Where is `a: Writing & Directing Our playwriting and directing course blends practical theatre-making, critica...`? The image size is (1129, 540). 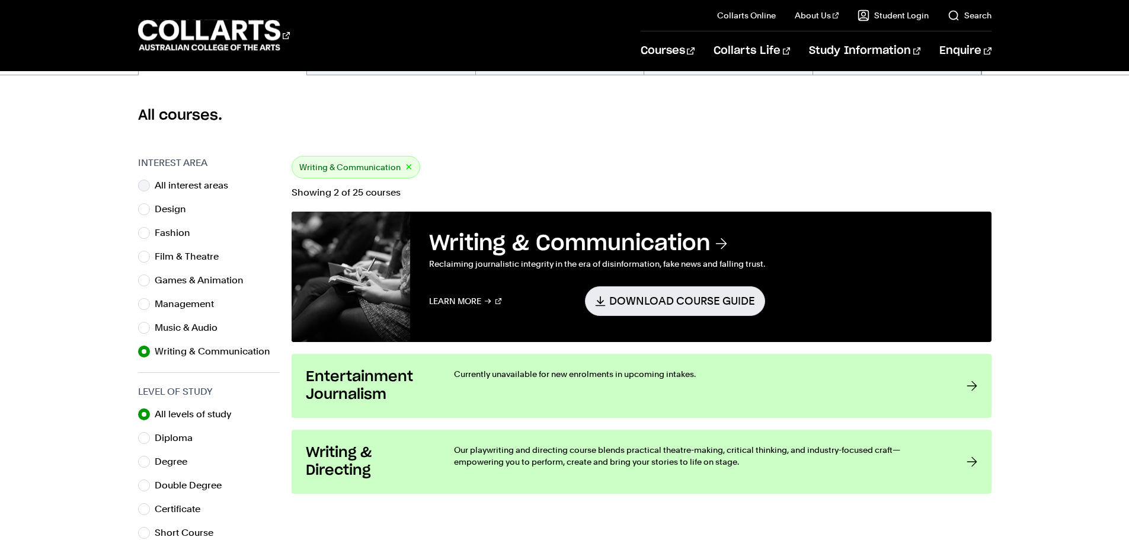
a: Writing & Directing Our playwriting and directing course blends practical theatre-making, critica... is located at coordinates (641, 462).